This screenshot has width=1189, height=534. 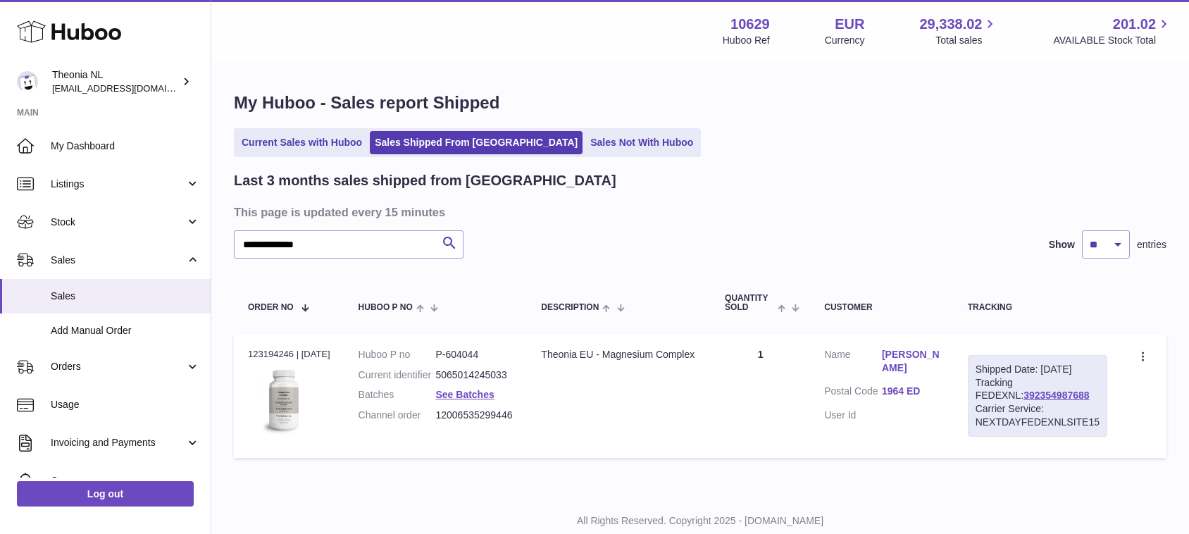 What do you see at coordinates (1038, 416) in the screenshot?
I see `div: Carrier Service: NEXTDAYFEDEXNLSITE15` at bounding box center [1038, 416].